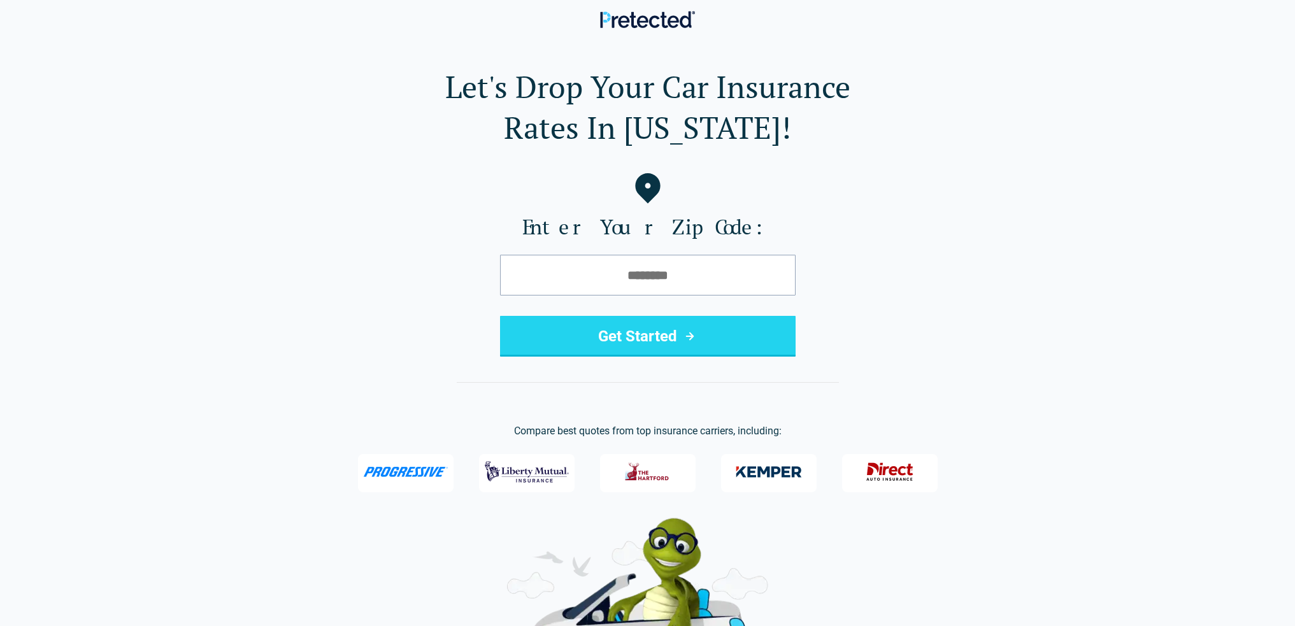 The width and height of the screenshot is (1295, 626). Describe the element at coordinates (648, 336) in the screenshot. I see `button: Get Started` at that location.